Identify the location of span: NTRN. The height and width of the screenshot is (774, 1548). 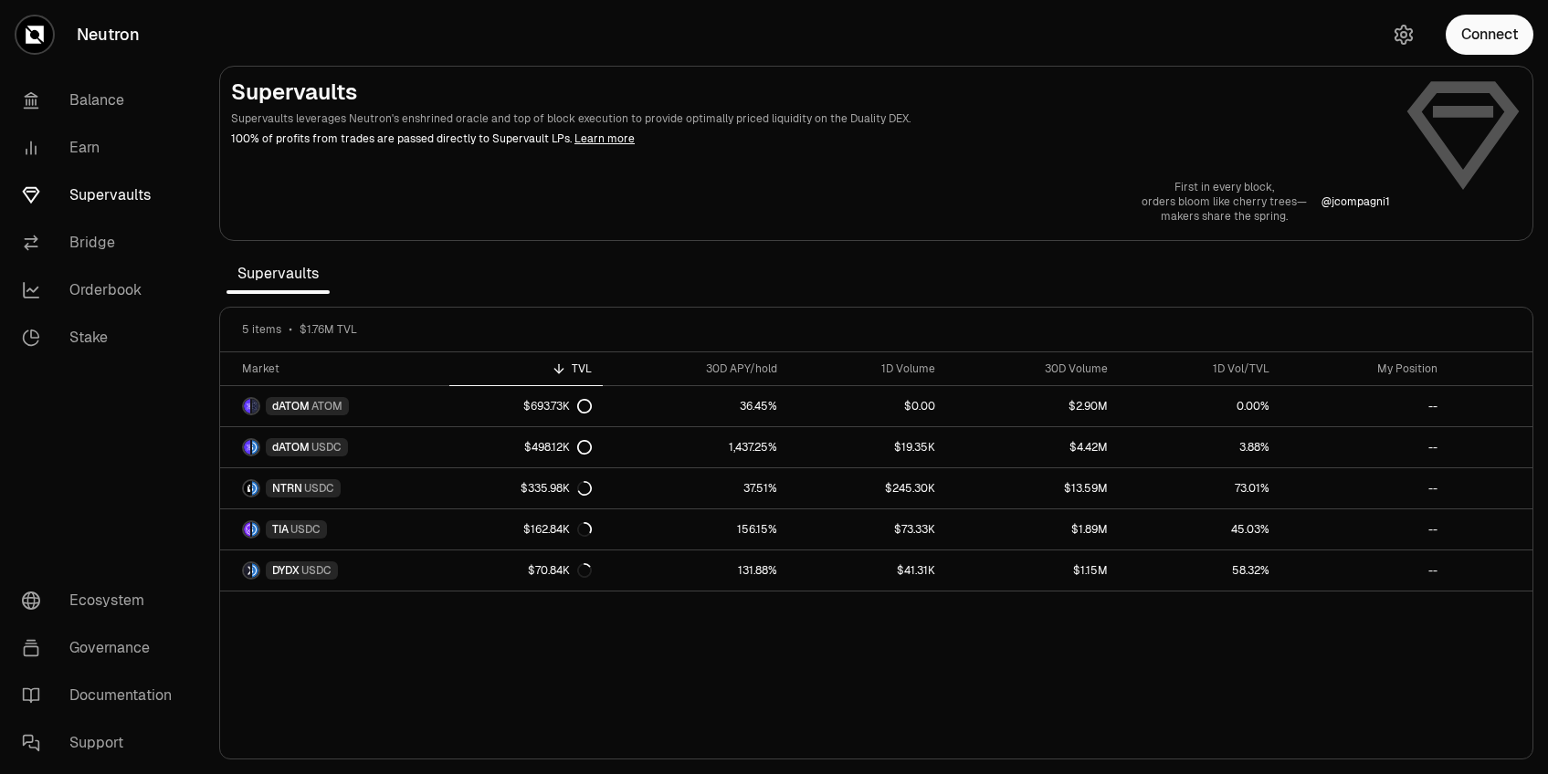
(287, 489).